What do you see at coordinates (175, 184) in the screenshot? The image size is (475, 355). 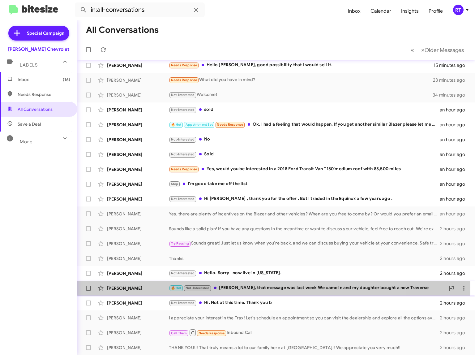 I see `span: Stop` at bounding box center [175, 184].